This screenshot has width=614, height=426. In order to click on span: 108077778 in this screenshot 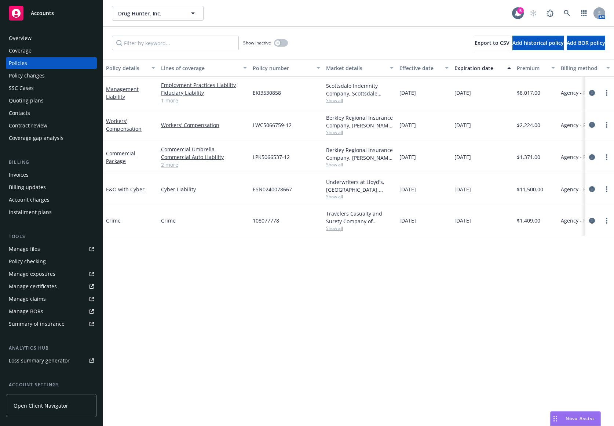, I will do `click(266, 220)`.